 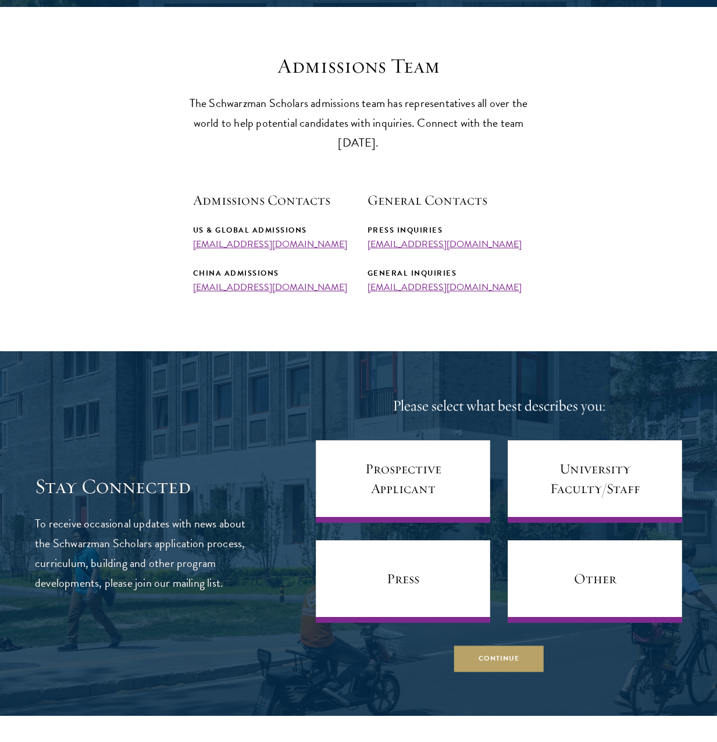 I want to click on p: To receive occasional updates with news about the Schwarzman Scholars application process, curric..., so click(x=144, y=553).